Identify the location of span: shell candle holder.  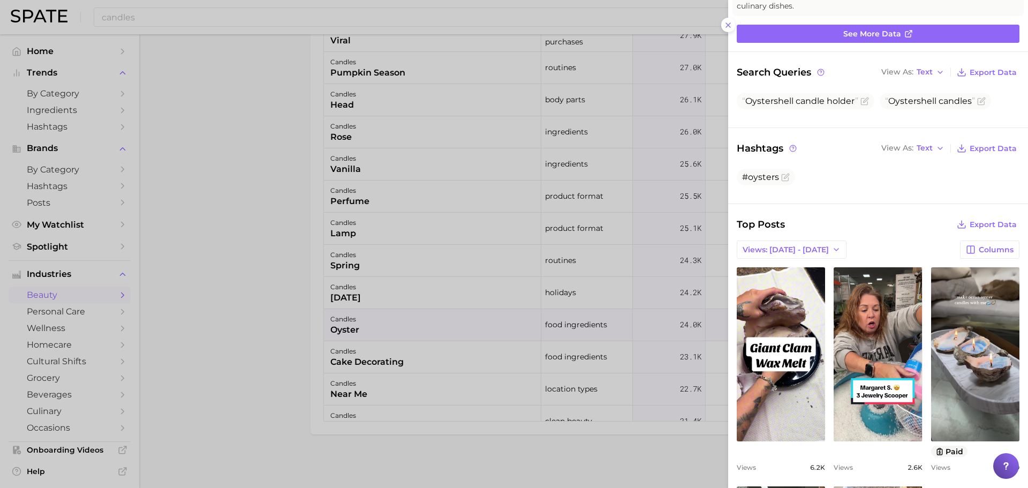
(800, 101).